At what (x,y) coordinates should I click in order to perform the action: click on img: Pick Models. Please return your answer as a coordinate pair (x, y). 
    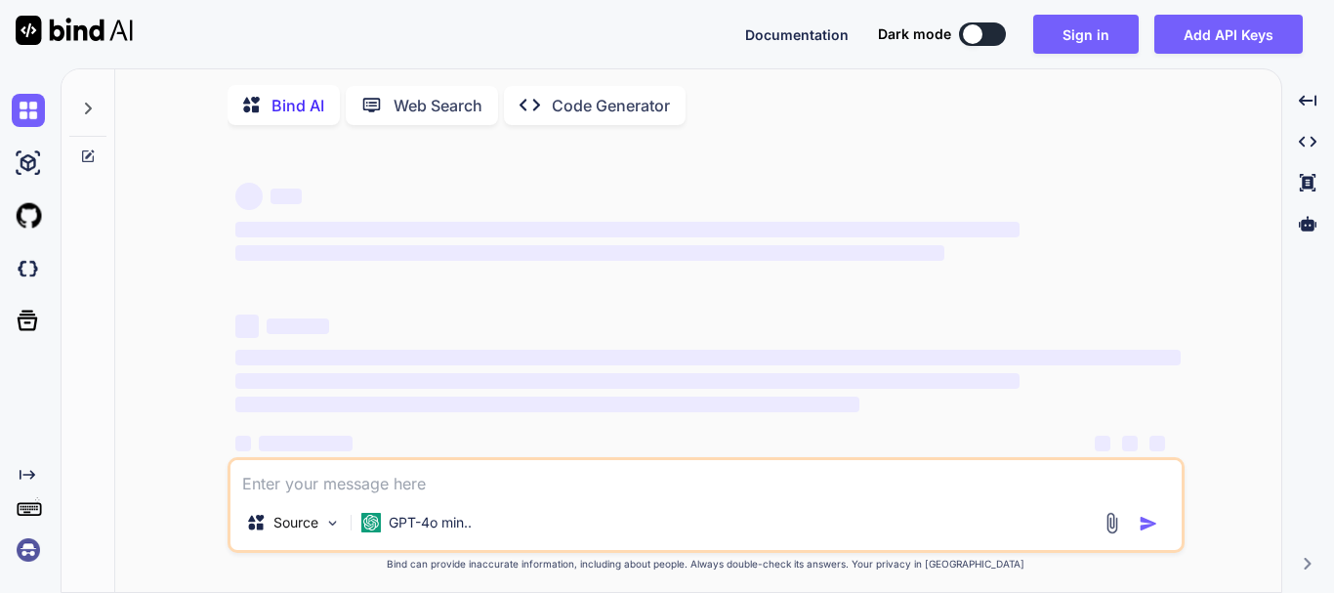
    Looking at the image, I should click on (332, 523).